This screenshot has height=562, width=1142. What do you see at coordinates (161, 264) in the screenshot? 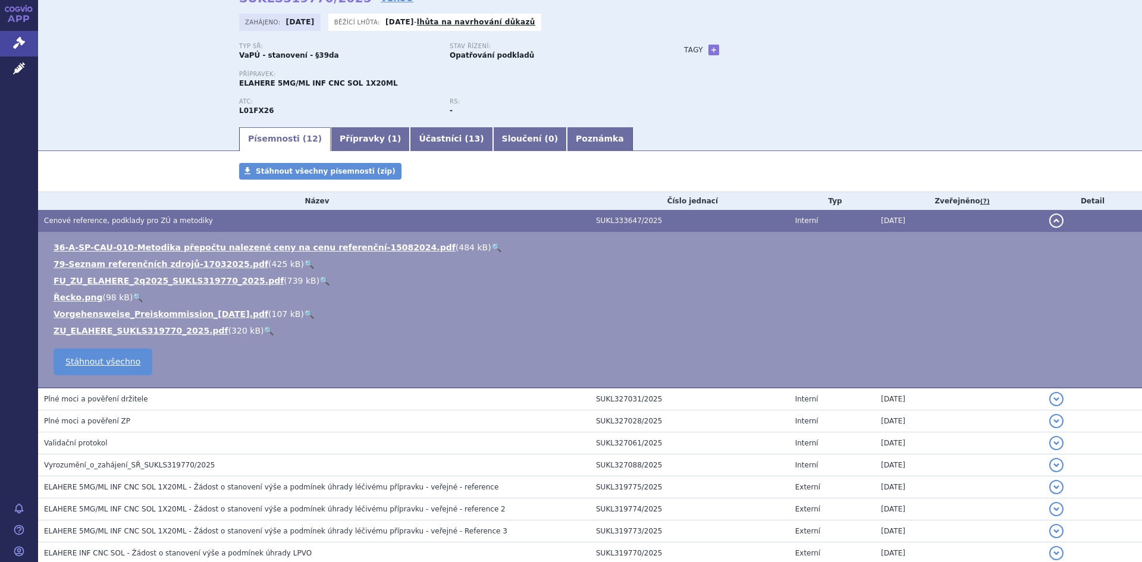
I see `a: 79-Seznam referenčních zdrojů-17032025.pdf` at bounding box center [161, 264].